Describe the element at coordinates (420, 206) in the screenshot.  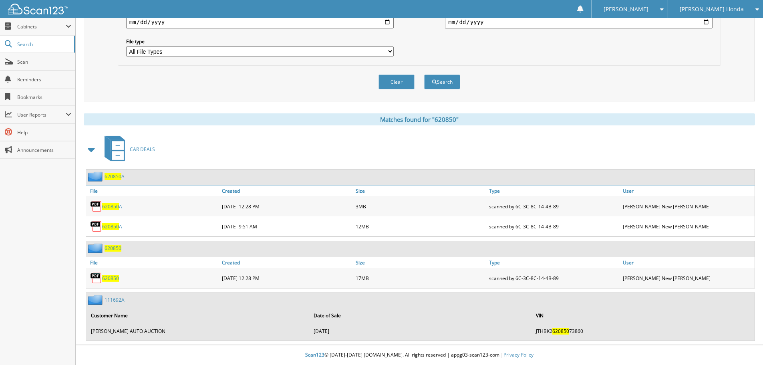
I see `div: 3MB` at that location.